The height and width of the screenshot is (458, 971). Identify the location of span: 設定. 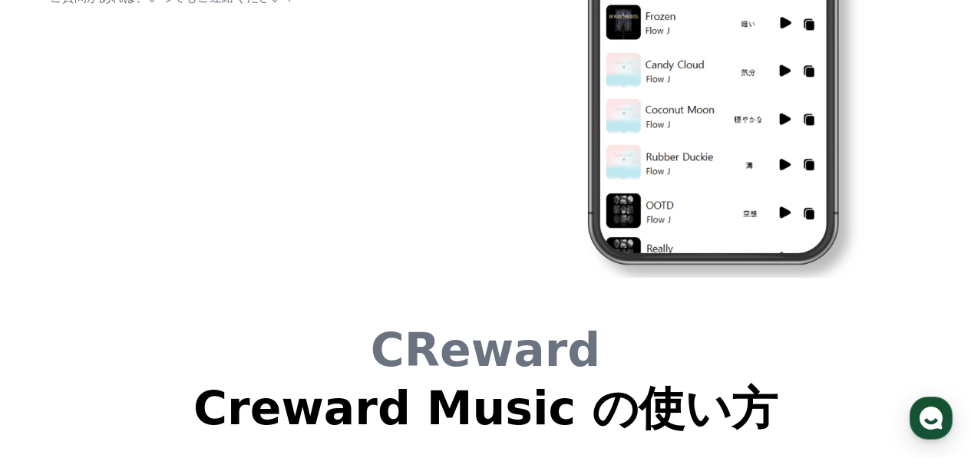
(247, 360).